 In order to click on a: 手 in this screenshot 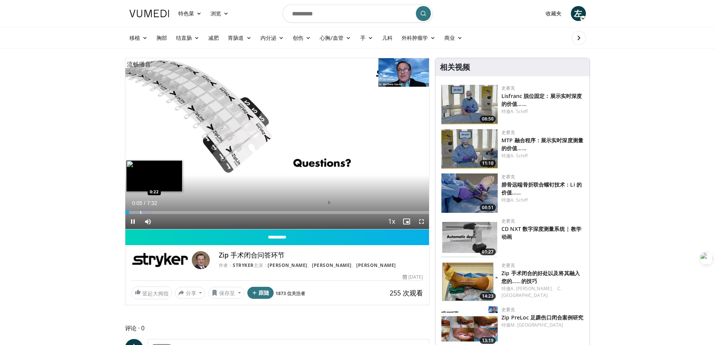, I will do `click(367, 38)`.